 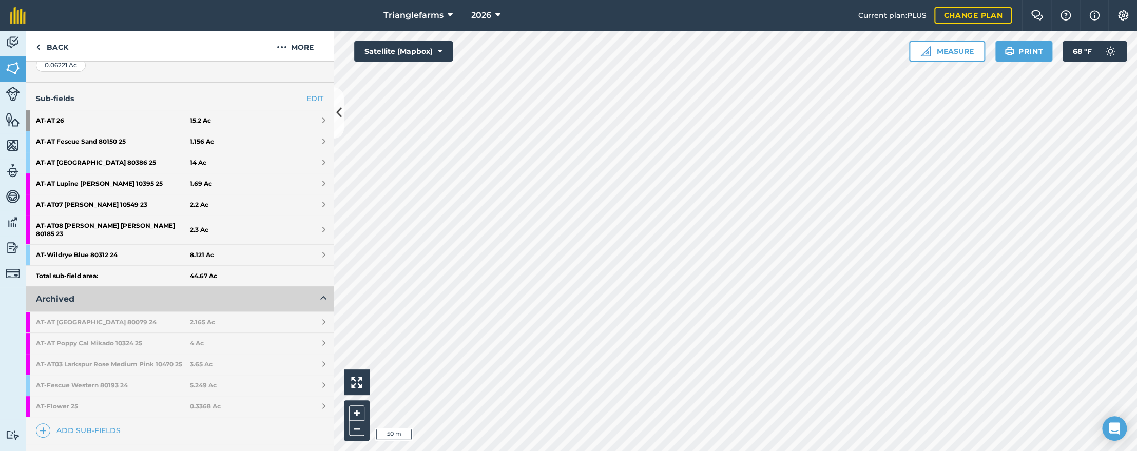 What do you see at coordinates (180, 343) in the screenshot?
I see `a: AT-AT Poppy Cal Mikado 10324 254 Ac` at bounding box center [180, 343].